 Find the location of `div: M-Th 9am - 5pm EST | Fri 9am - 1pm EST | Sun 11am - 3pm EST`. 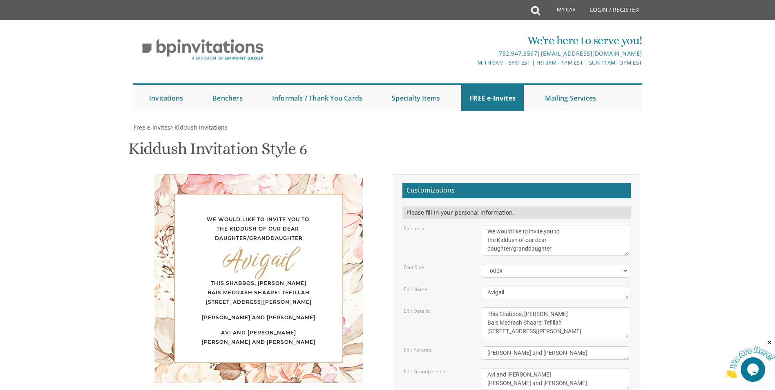

div: M-Th 9am - 5pm EST | Fri 9am - 1pm EST | Sun 11am - 3pm EST is located at coordinates (473, 63).